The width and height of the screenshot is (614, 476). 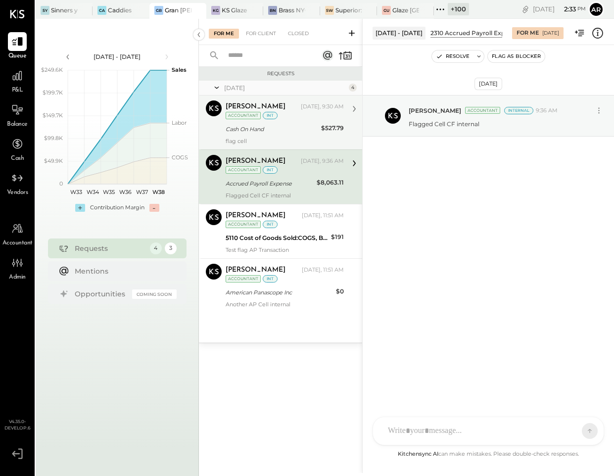 What do you see at coordinates (216, 10) in the screenshot?
I see `div: KG` at bounding box center [216, 10].